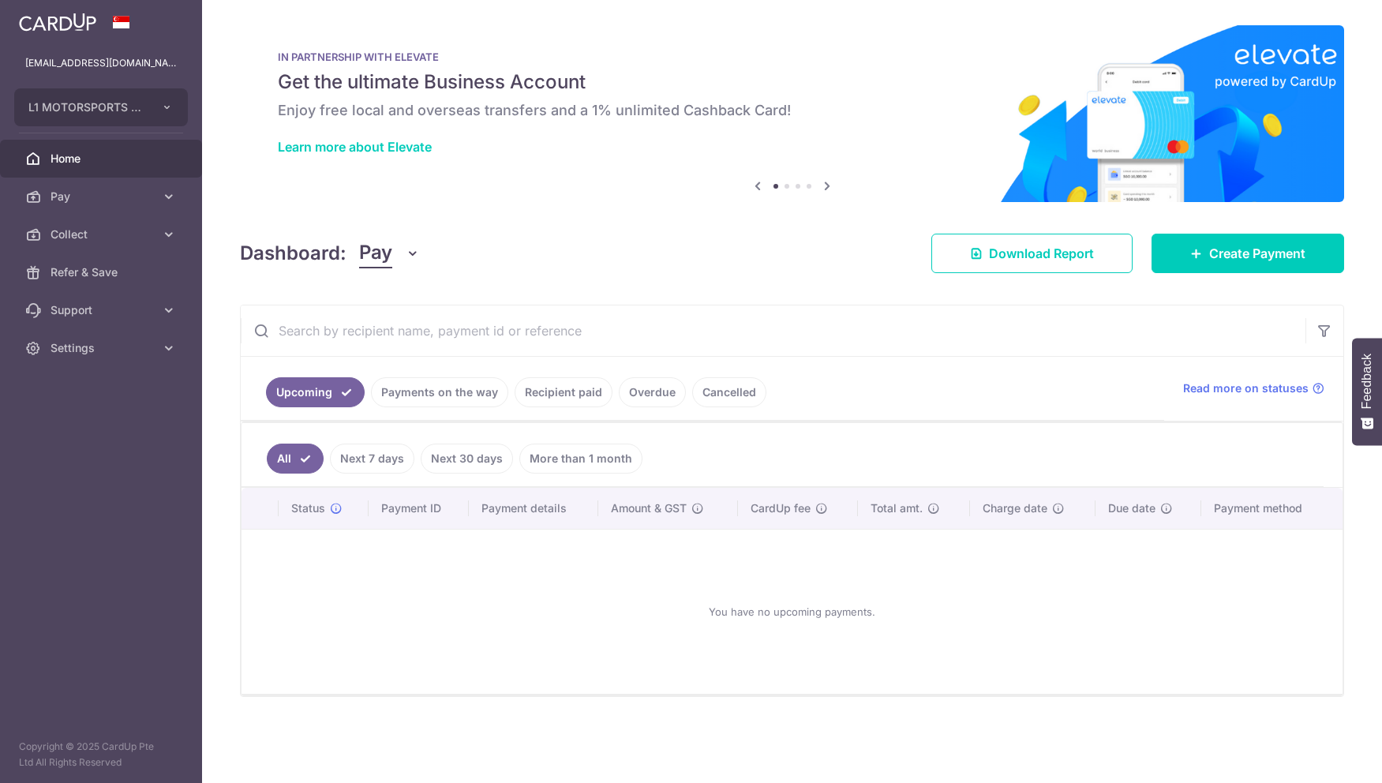  What do you see at coordinates (1367, 381) in the screenshot?
I see `span: Feedback` at bounding box center [1367, 381].